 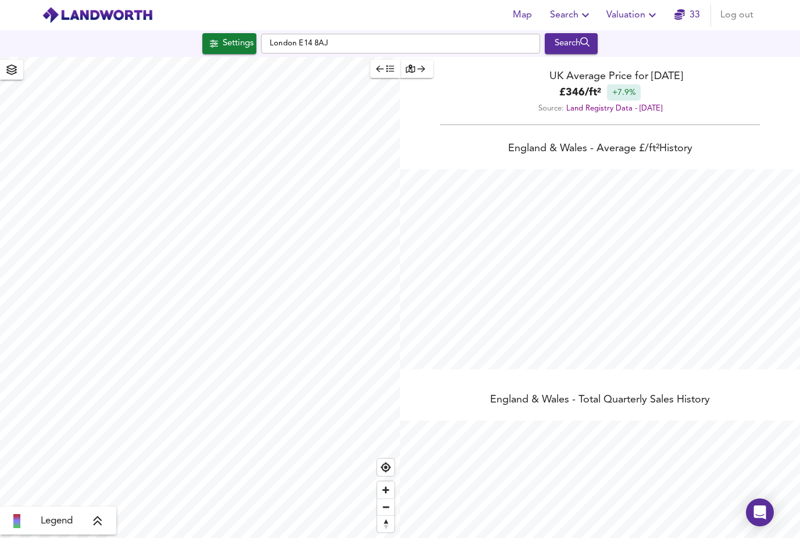 I want to click on div: Click to configure Search Settings, so click(x=229, y=44).